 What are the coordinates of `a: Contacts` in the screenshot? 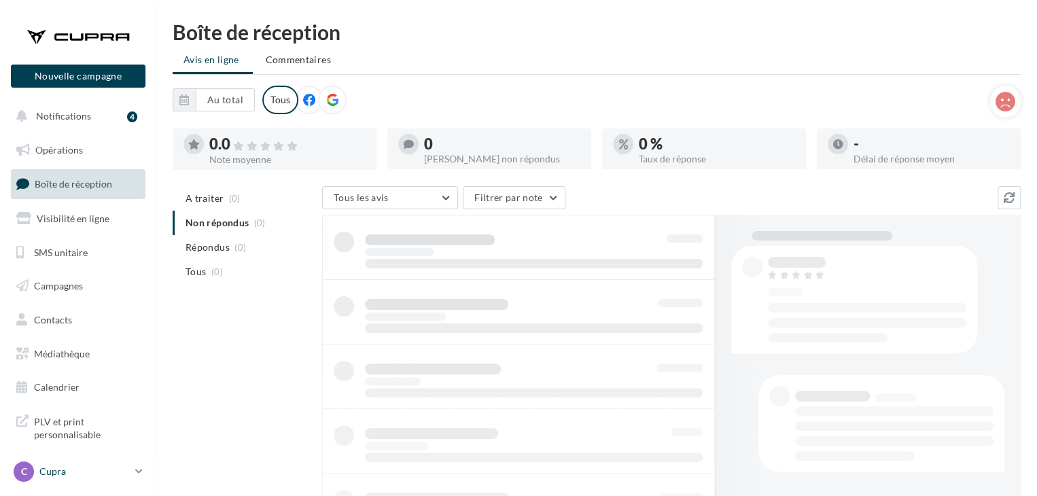 It's located at (78, 320).